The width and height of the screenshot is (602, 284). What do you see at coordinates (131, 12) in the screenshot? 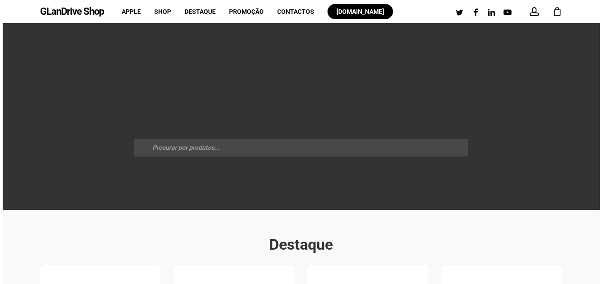
I see `span: Apple` at bounding box center [131, 12].